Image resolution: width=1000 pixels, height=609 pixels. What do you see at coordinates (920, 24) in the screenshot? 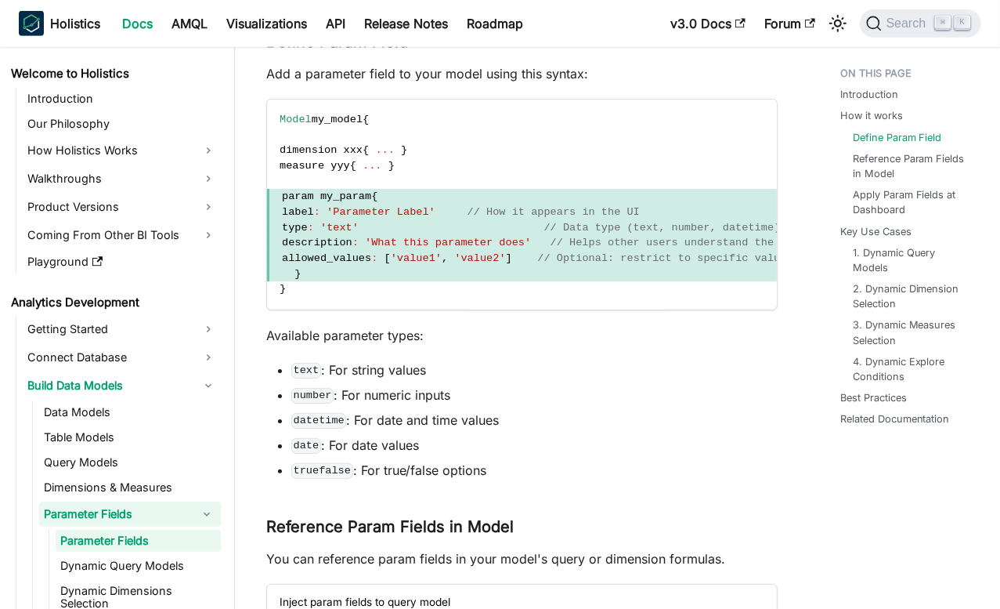
I see `button: Search (Command+K)` at bounding box center [920, 24].